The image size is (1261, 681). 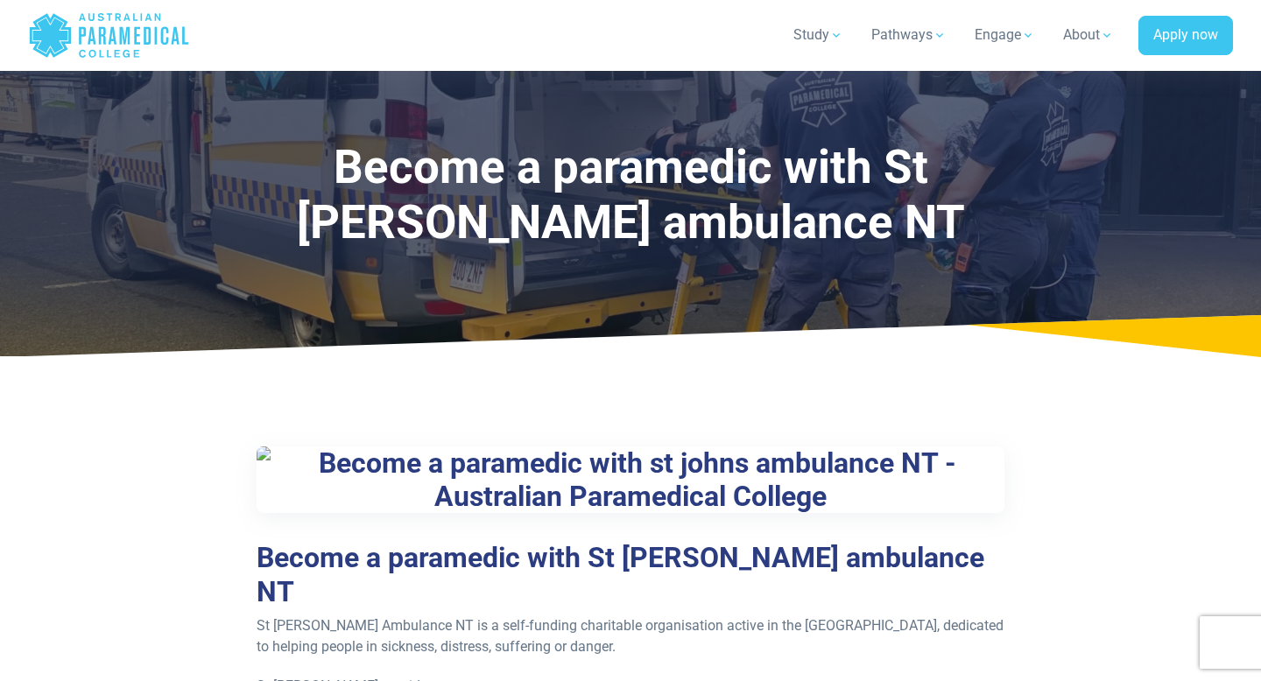 I want to click on a: Apply now, so click(x=1186, y=36).